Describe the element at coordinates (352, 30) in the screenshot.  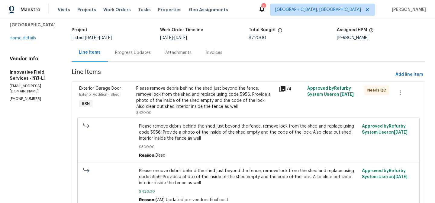
I see `h5: Assigned HPM` at that location.